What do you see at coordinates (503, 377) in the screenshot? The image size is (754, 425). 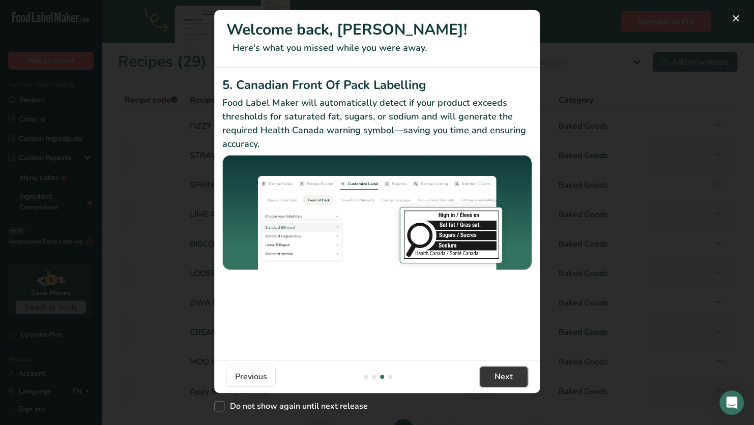 I see `span: Next` at bounding box center [503, 377].